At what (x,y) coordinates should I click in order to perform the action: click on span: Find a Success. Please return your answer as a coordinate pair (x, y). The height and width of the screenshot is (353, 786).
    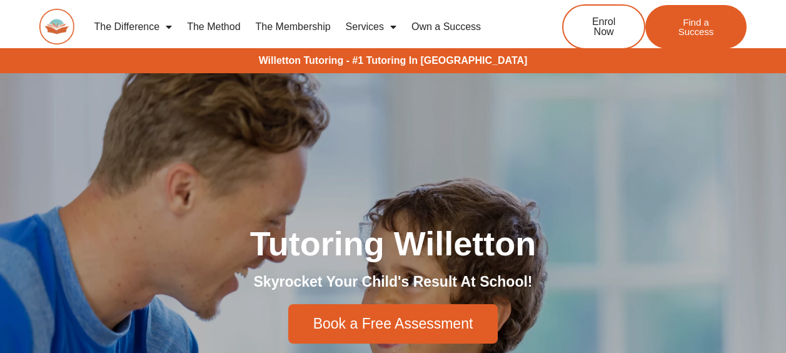
    Looking at the image, I should click on (696, 27).